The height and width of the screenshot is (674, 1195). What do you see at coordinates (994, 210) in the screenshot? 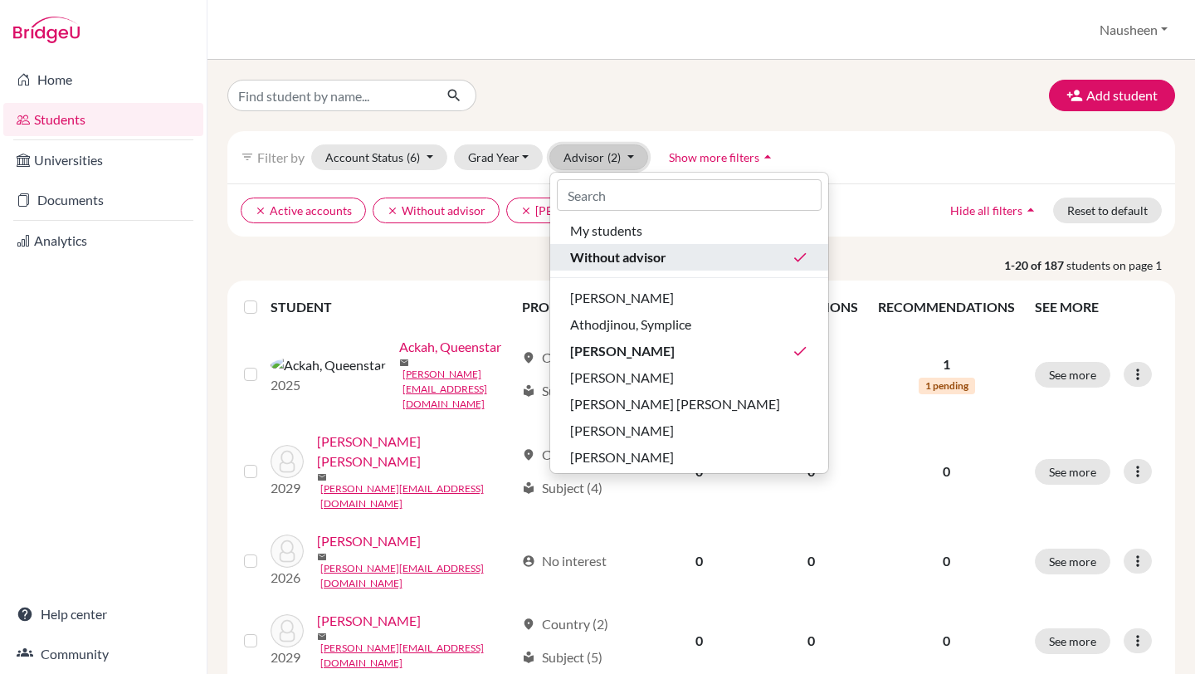
I see `button: Hide all filtersarrow_drop_up` at bounding box center [994, 210].